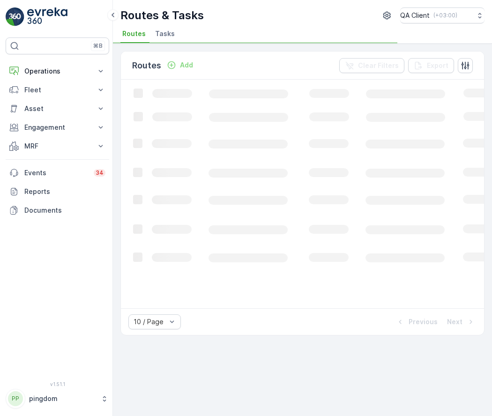 The height and width of the screenshot is (416, 492). What do you see at coordinates (65, 191) in the screenshot?
I see `p: Reports` at bounding box center [65, 191].